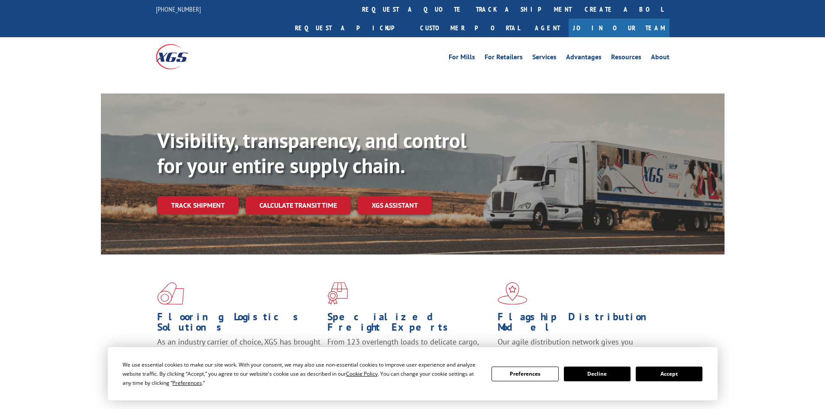 The width and height of the screenshot is (825, 409). What do you see at coordinates (337, 294) in the screenshot?
I see `img: xgs-icon-focused-on-flooring-red` at bounding box center [337, 294].